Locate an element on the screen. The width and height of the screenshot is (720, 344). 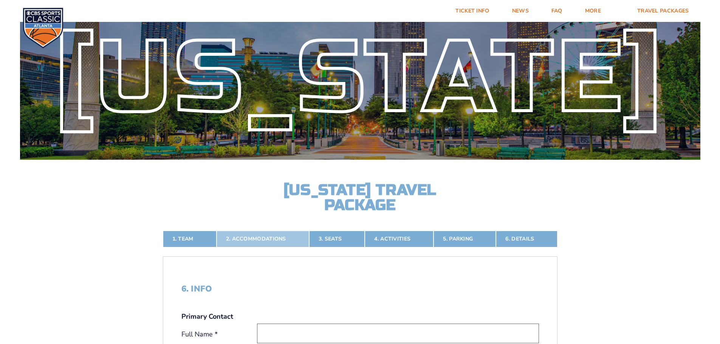
label: Full Name * is located at coordinates (219, 335).